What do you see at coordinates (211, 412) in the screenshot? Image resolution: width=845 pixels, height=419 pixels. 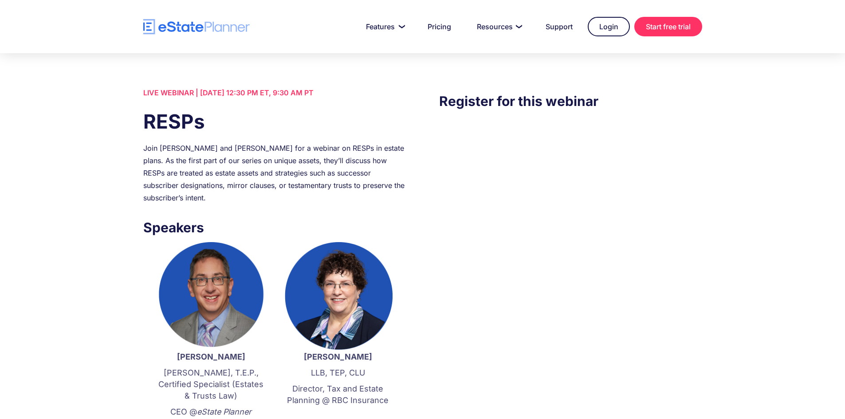 I see `p: CEO @` at bounding box center [211, 412].